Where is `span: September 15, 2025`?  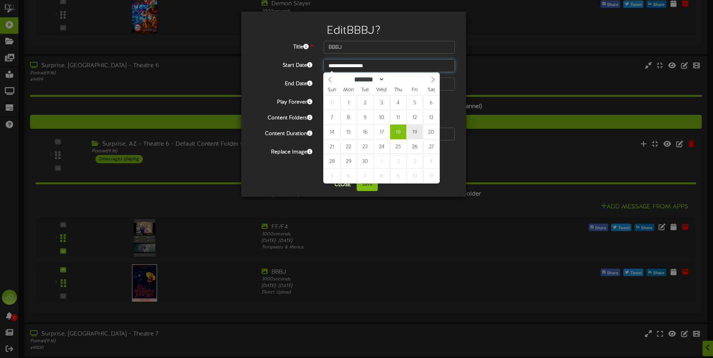
span: September 15, 2025 is located at coordinates (348, 132).